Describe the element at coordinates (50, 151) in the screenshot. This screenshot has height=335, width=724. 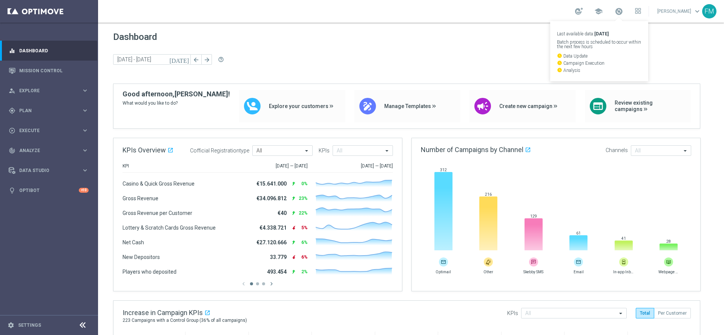
I see `span: Analyze` at that location.